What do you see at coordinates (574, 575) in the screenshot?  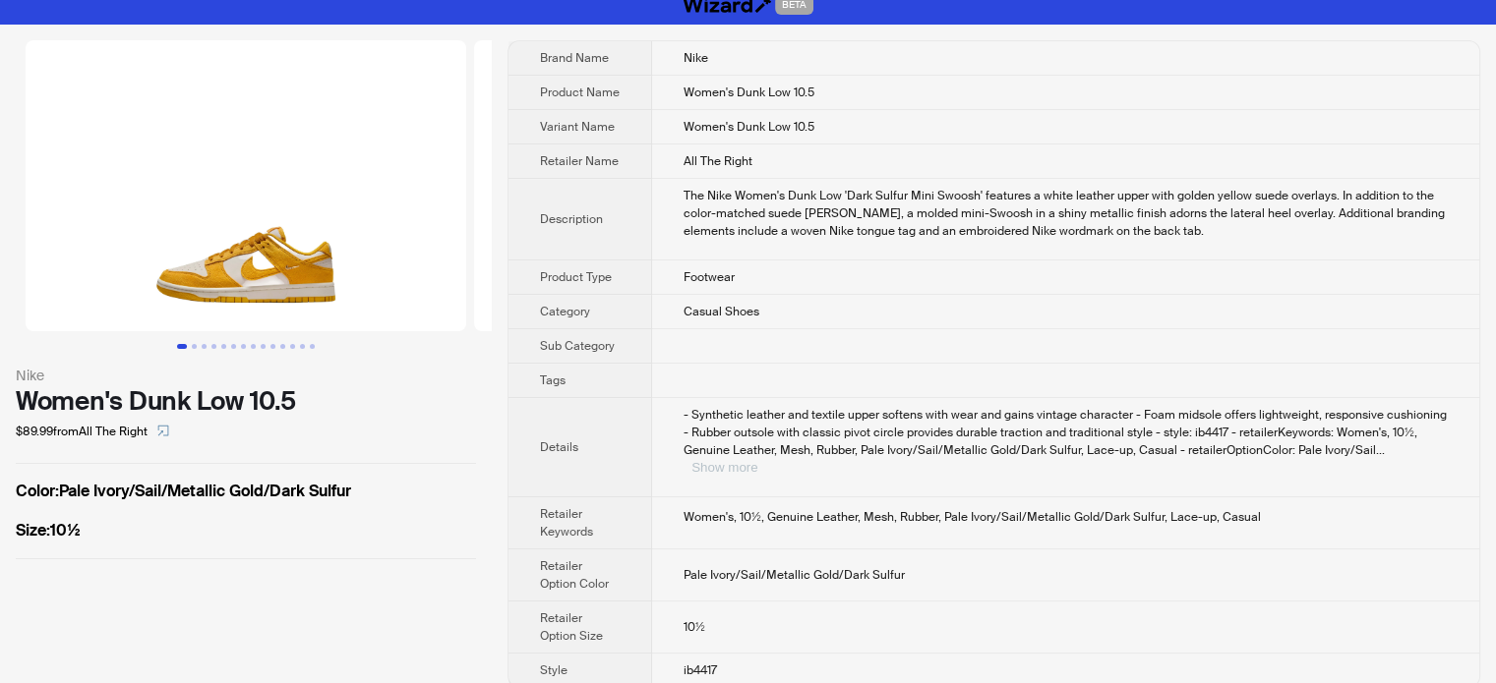 I see `span: Retailer Option Color` at bounding box center [574, 575].